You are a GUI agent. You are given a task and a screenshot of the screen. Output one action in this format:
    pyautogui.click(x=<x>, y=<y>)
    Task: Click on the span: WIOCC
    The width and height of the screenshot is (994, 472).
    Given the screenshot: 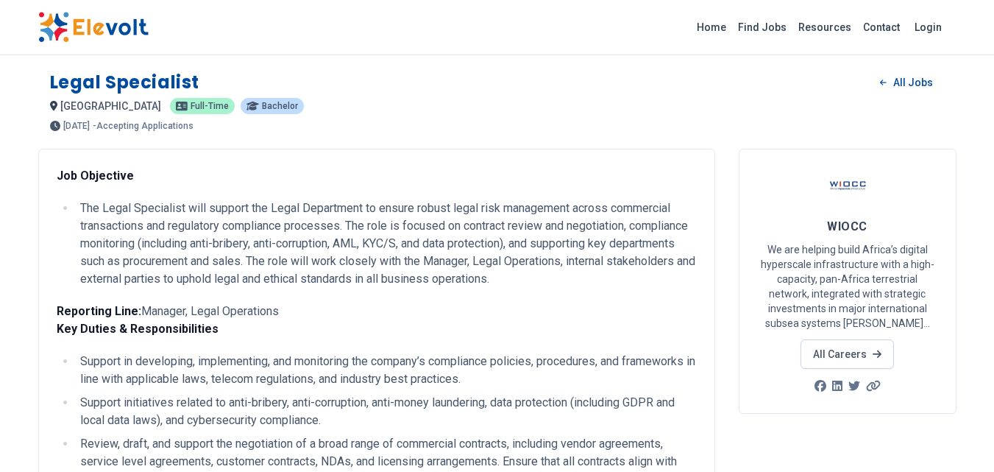 What is the action you would take?
    pyautogui.click(x=847, y=226)
    